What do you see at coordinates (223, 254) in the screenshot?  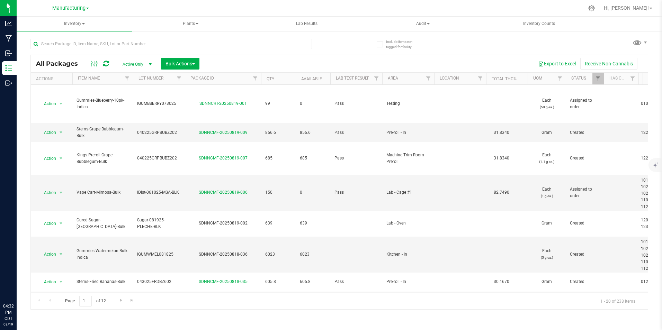 I see `div: SDNNCMF-20250818-036` at bounding box center [223, 254].